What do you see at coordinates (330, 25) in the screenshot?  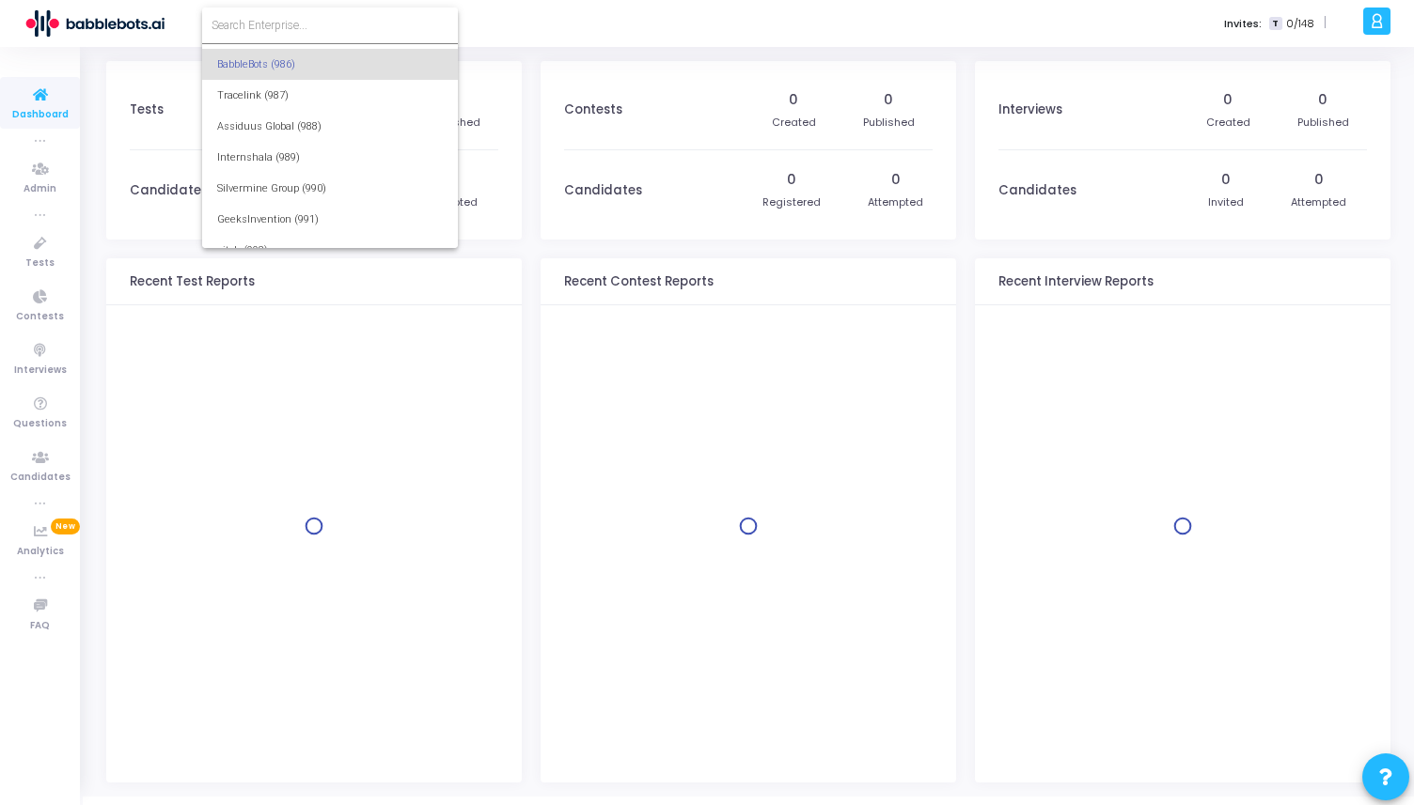 I see `input: Search Enterprise...` at bounding box center [330, 25].